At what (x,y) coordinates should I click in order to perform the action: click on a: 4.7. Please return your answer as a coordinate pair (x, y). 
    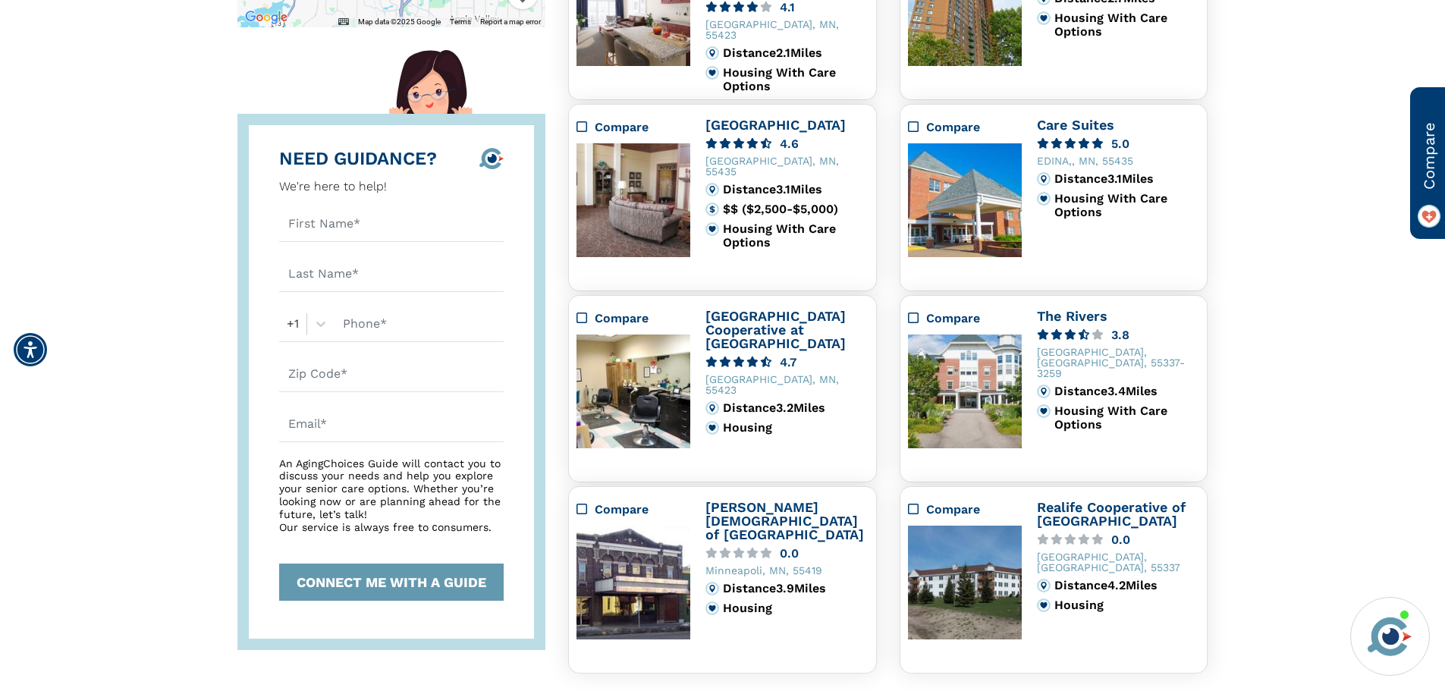
    Looking at the image, I should click on (787, 362).